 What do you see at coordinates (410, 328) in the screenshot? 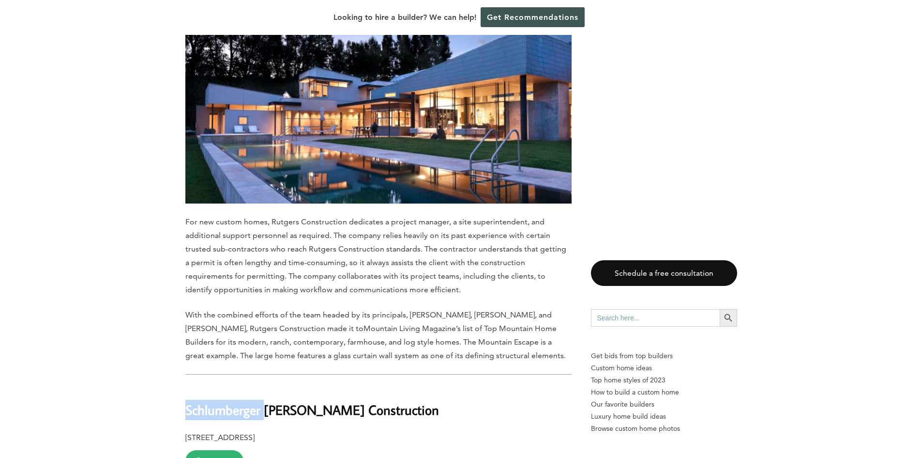
I see `span: Mountain Living Magazine` at bounding box center [410, 328].